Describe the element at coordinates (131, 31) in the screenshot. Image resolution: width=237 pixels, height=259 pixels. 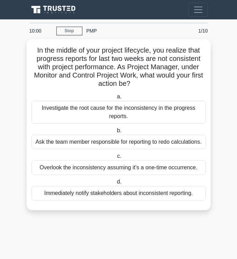
I see `div: PMP` at that location.